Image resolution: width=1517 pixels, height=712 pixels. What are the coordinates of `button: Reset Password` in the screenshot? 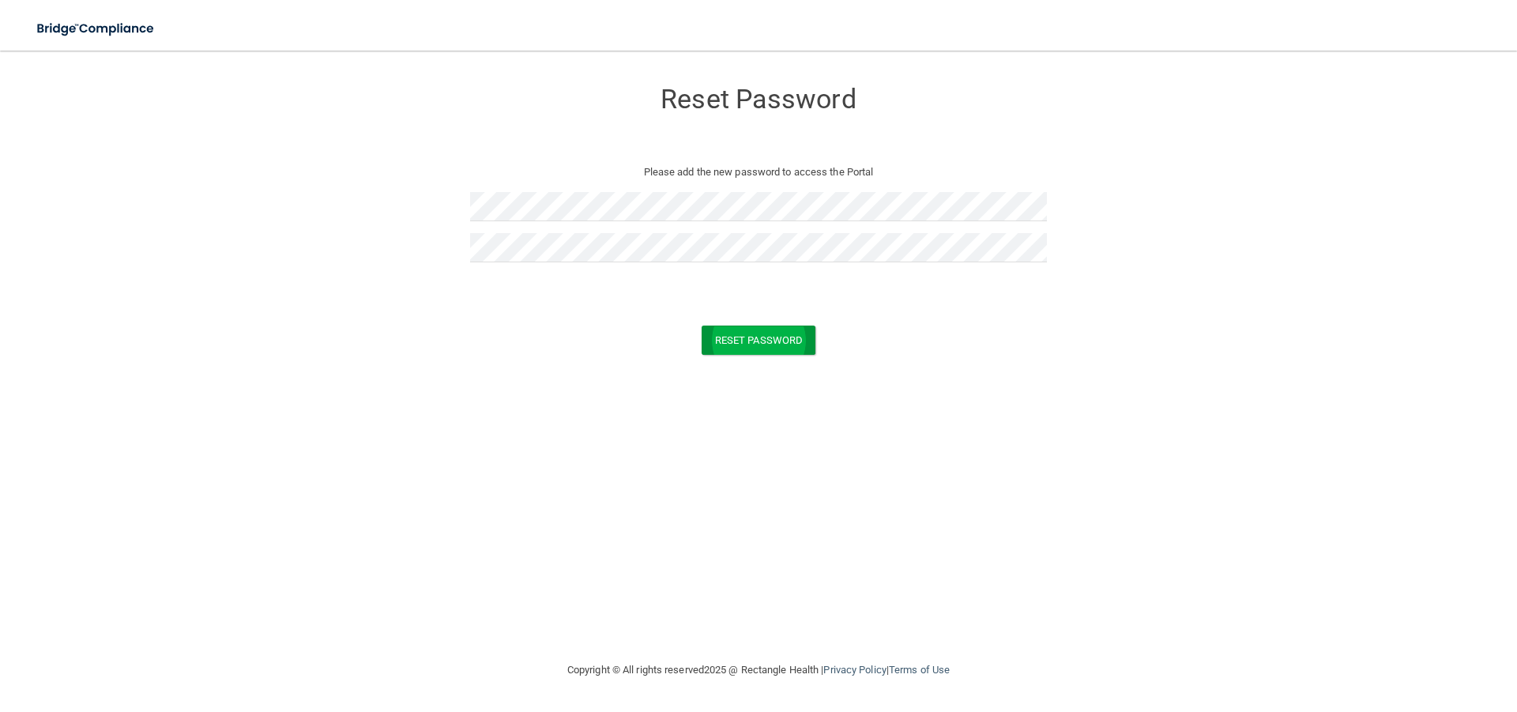 It's located at (758, 340).